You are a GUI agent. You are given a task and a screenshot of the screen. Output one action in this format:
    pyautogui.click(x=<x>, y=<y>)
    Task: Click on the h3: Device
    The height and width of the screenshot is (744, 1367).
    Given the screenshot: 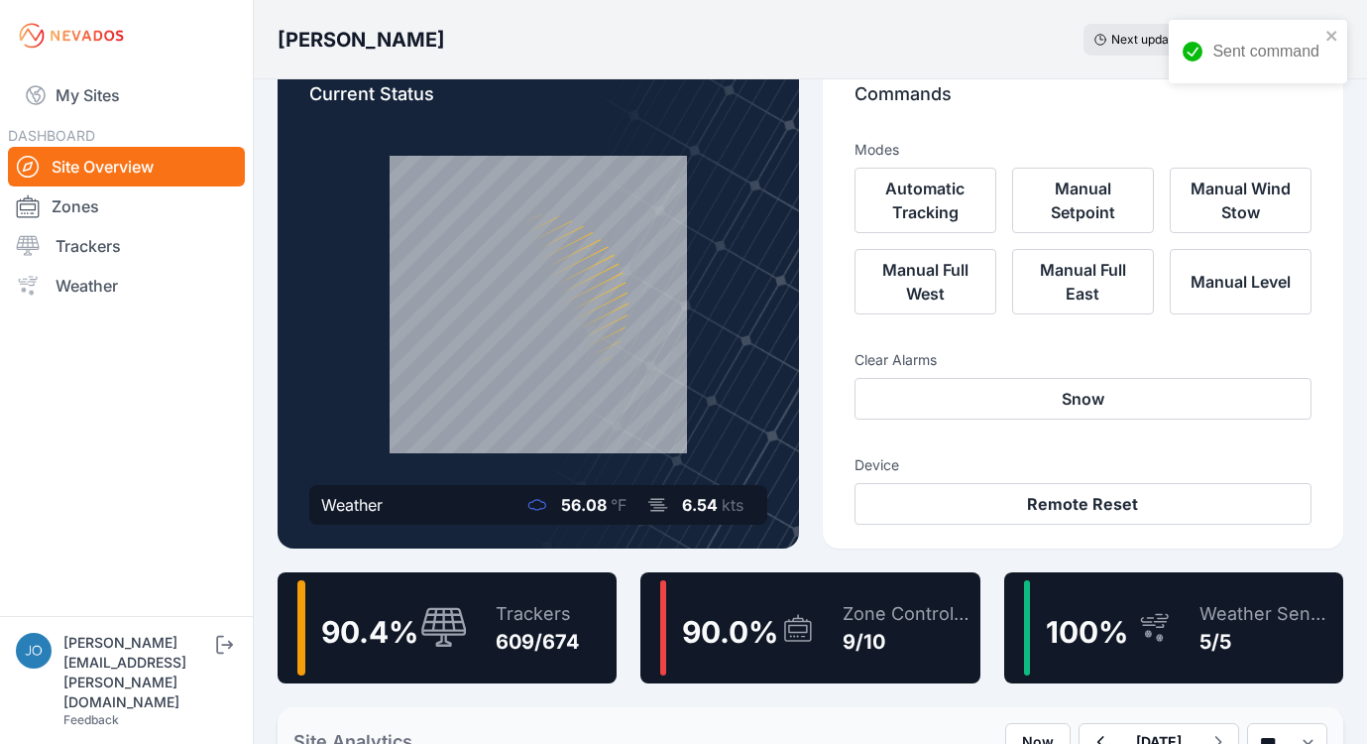 What is the action you would take?
    pyautogui.click(x=1084, y=465)
    